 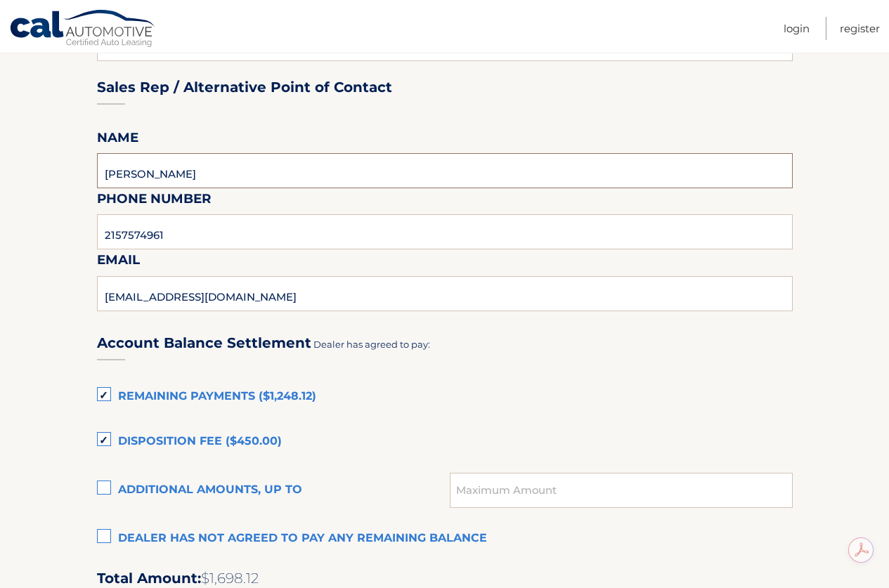 What do you see at coordinates (859, 28) in the screenshot?
I see `a: Register` at bounding box center [859, 28].